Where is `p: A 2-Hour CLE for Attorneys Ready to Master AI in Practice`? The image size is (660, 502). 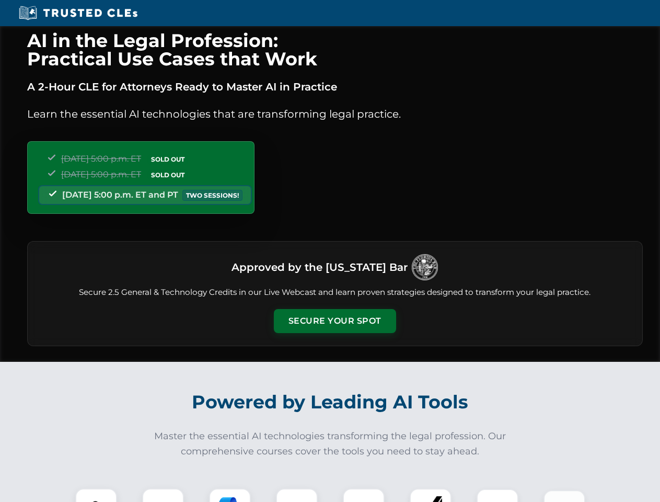
p: A 2-Hour CLE for Attorneys Ready to Master AI in Practice is located at coordinates (335, 87).